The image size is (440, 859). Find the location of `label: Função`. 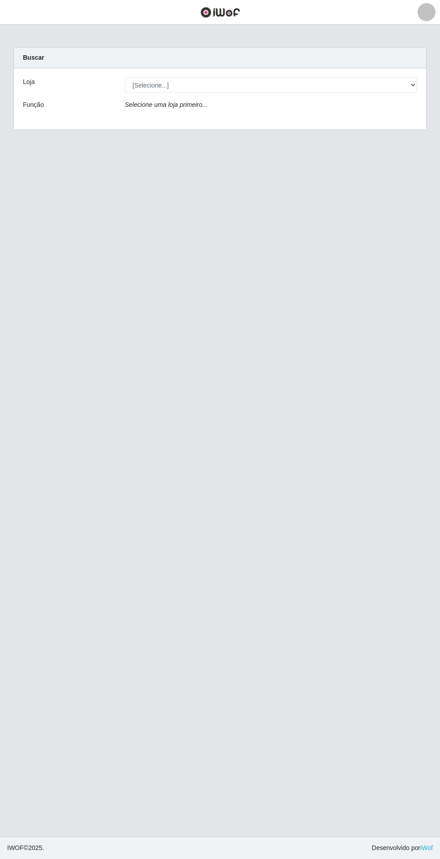

label: Função is located at coordinates (33, 105).